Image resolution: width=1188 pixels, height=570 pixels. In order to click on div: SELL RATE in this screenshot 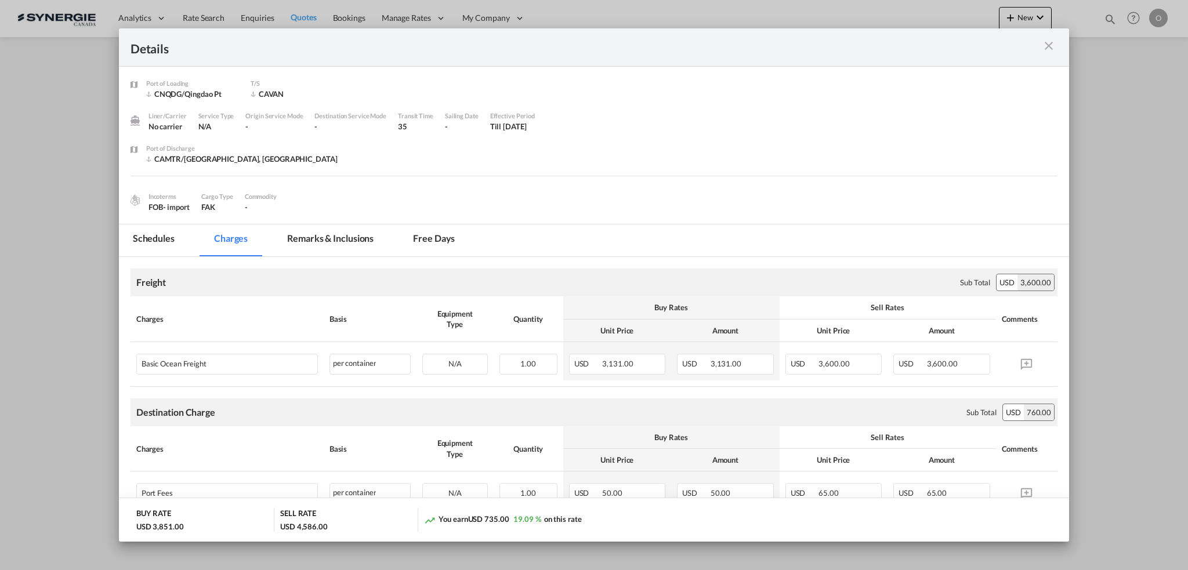, I will do `click(298, 514)`.